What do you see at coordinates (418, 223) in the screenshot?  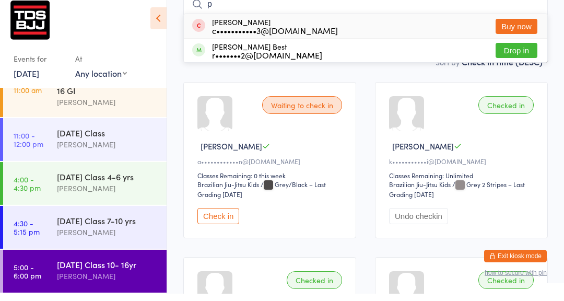 I see `button: Undo checkin` at bounding box center [418, 223].